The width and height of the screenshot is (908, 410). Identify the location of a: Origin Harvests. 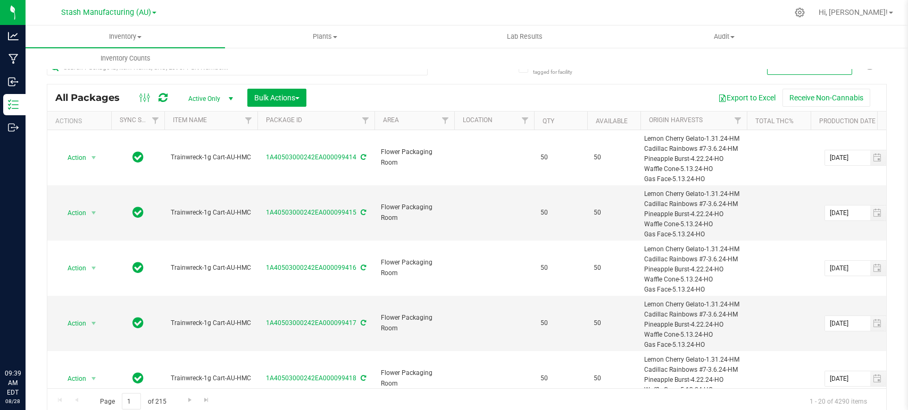
(675, 120).